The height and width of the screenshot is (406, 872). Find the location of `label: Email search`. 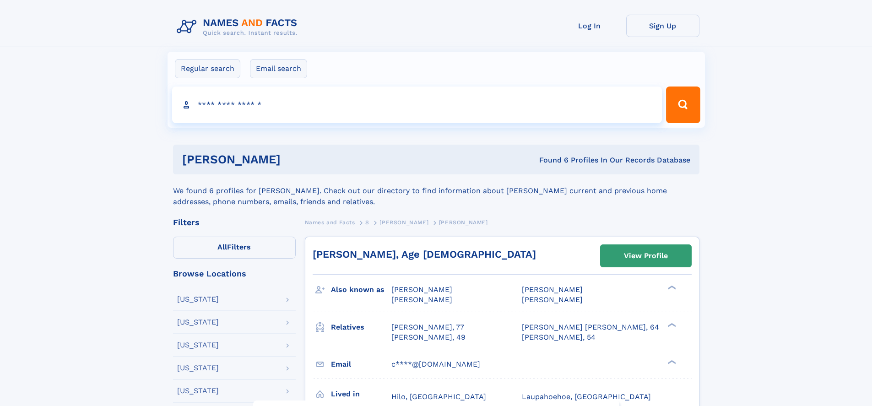

label: Email search is located at coordinates (278, 69).